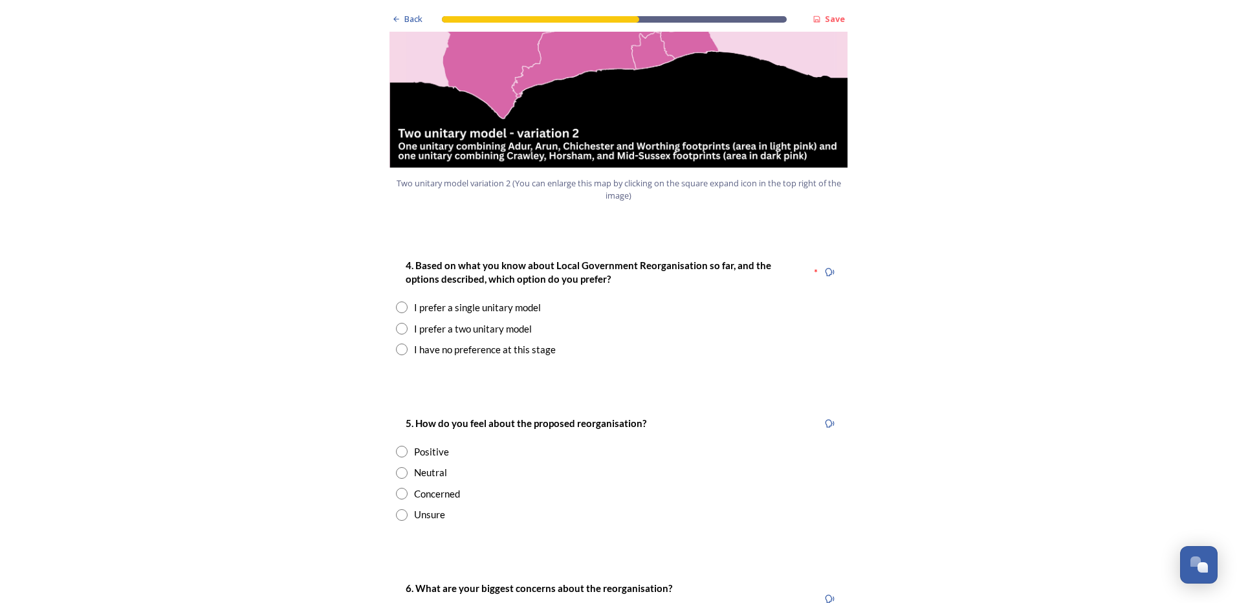 This screenshot has width=1237, height=603. What do you see at coordinates (589, 272) in the screenshot?
I see `strong: 4. Based on what you know about Local Government Reorganisation so far, and the options described...` at bounding box center [589, 272].